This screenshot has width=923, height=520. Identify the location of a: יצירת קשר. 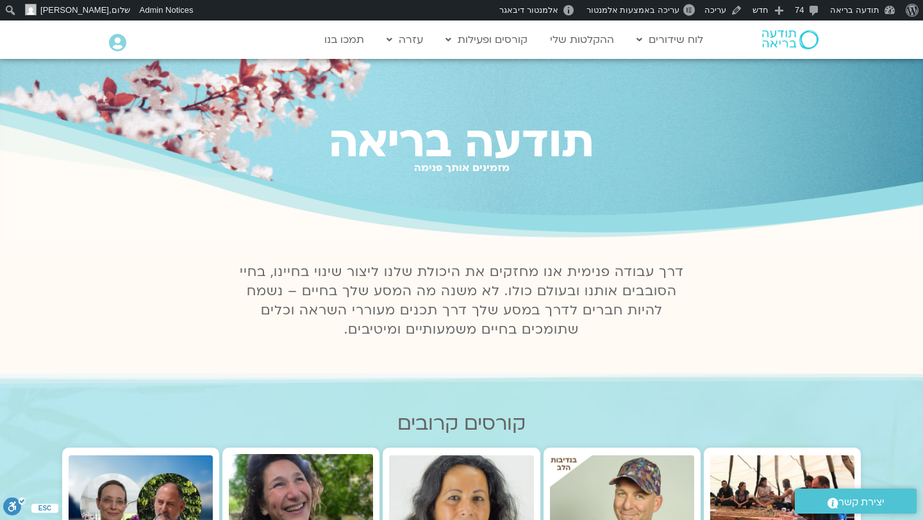
(856, 501).